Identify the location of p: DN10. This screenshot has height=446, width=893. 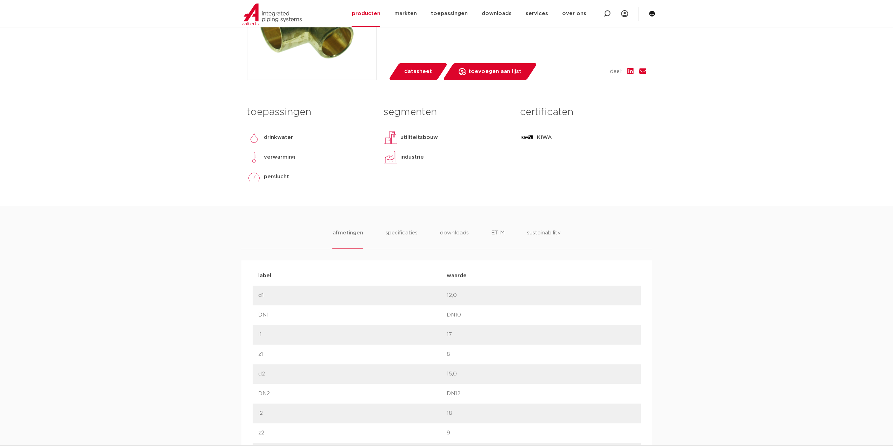
(541, 315).